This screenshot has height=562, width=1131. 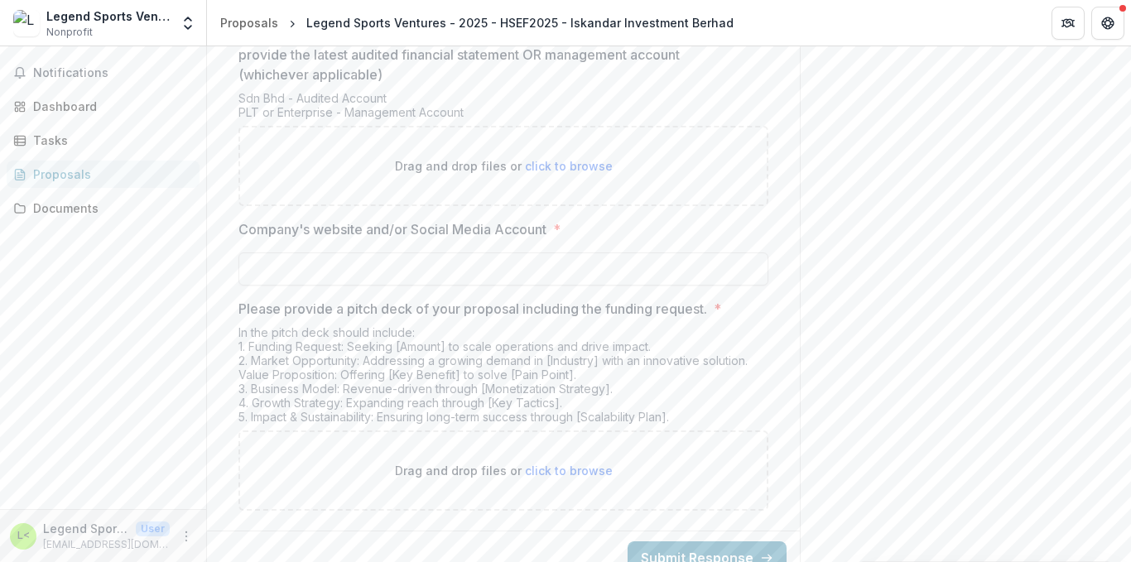 What do you see at coordinates (113, 73) in the screenshot?
I see `span: Notifications` at bounding box center [113, 73].